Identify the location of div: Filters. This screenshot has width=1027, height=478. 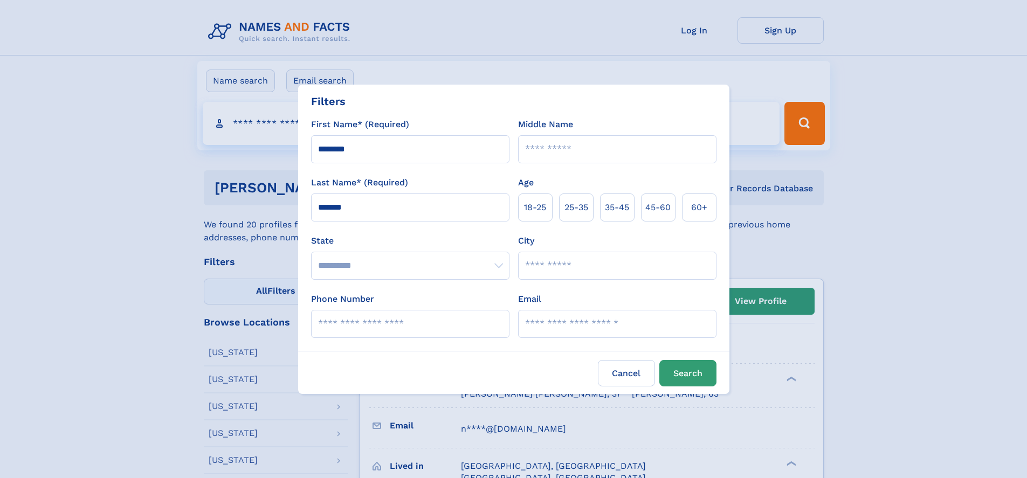
(328, 101).